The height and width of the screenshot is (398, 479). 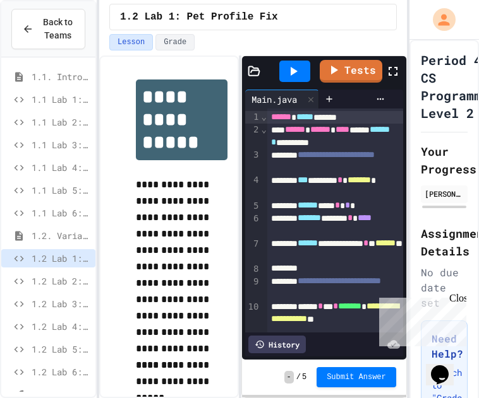 I want to click on span: 1.2 Lab 2: Library Card Creator, so click(x=61, y=281).